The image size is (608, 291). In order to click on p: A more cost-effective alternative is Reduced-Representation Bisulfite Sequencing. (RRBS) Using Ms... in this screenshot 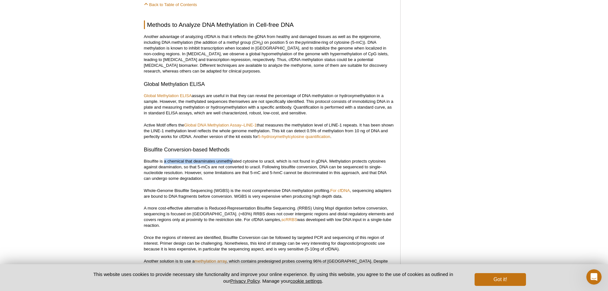, I will do `click(269, 217)`.